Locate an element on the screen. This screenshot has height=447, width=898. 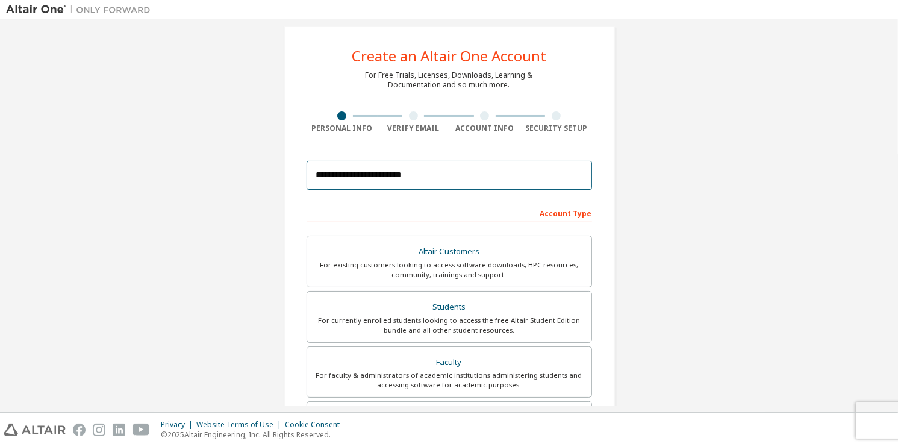
div: For faculty & administrators of academic institutions administering students and accessing softwa... is located at coordinates (449, 380).